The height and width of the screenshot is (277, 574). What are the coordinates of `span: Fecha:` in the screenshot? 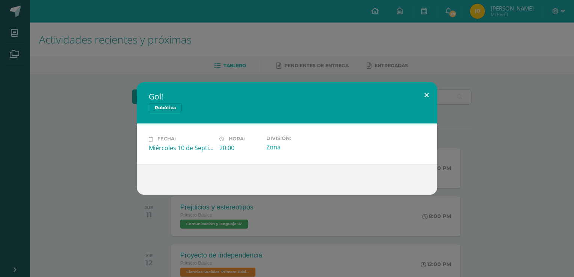 It's located at (166, 139).